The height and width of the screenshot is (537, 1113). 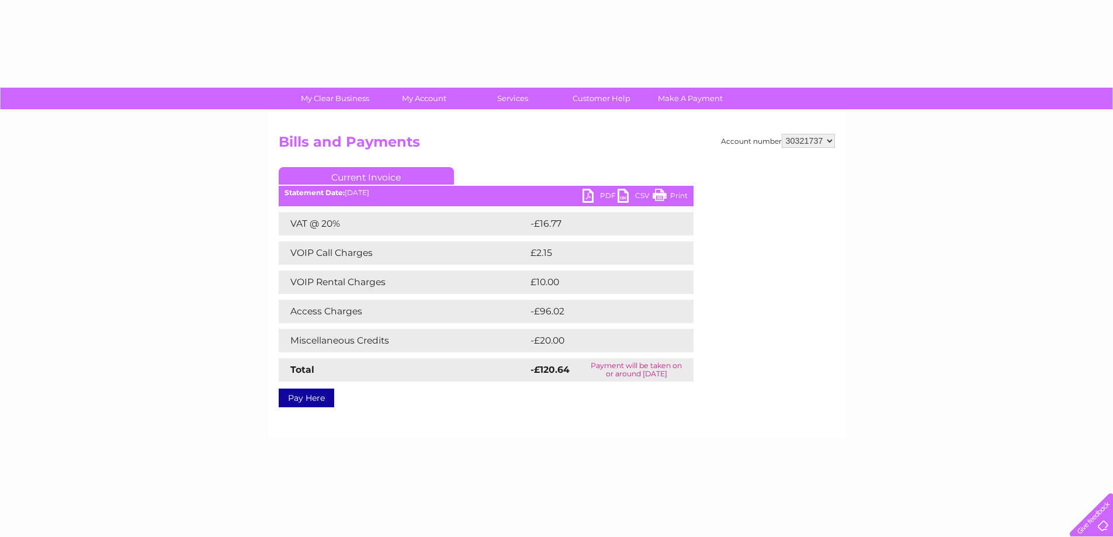 I want to click on a: PDF, so click(x=600, y=197).